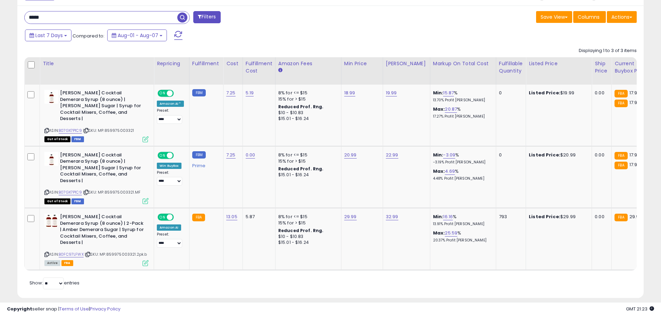  What do you see at coordinates (392, 217) in the screenshot?
I see `a: 32.99` at bounding box center [392, 217].